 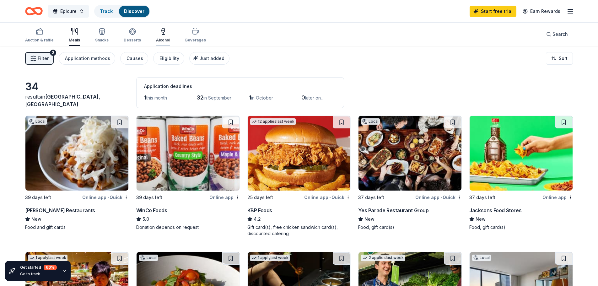 I want to click on div: 2, so click(x=53, y=53).